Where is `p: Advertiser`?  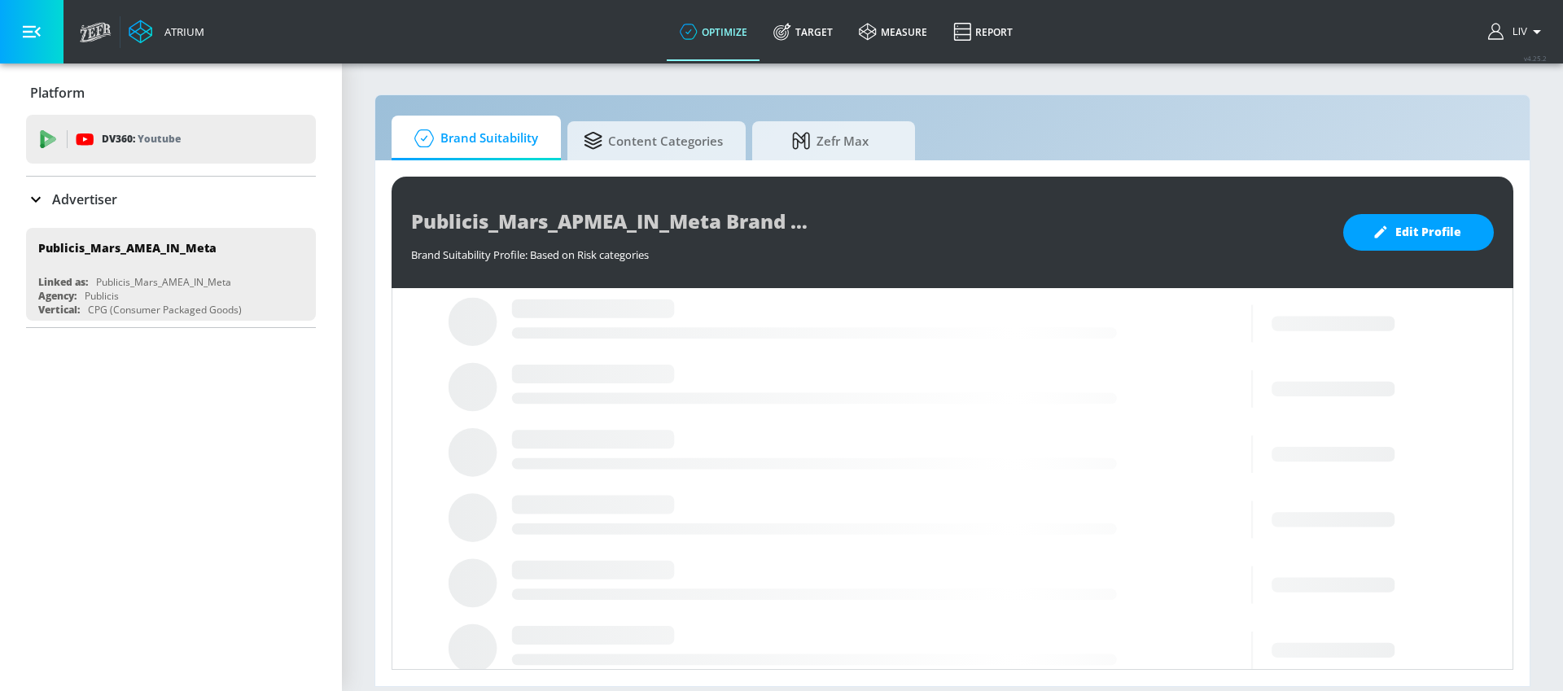 p: Advertiser is located at coordinates (85, 199).